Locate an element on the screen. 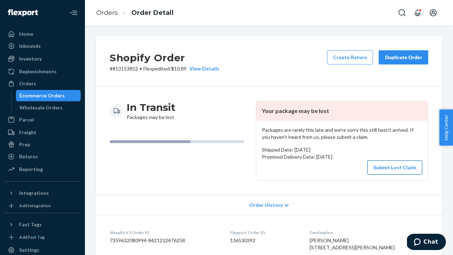 The image size is (453, 255). a: Home is located at coordinates (42, 34).